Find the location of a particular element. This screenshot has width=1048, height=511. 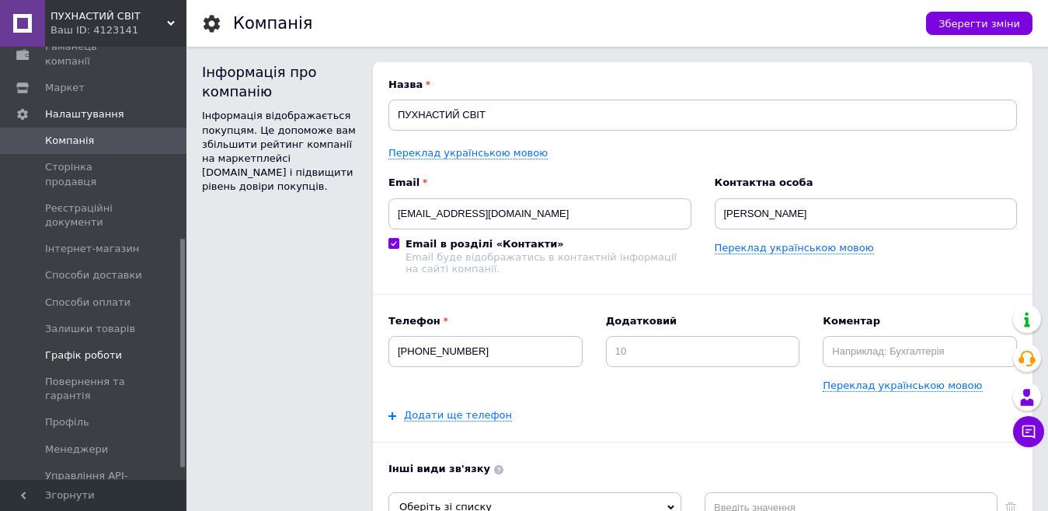

span: Маркет is located at coordinates (65, 88).